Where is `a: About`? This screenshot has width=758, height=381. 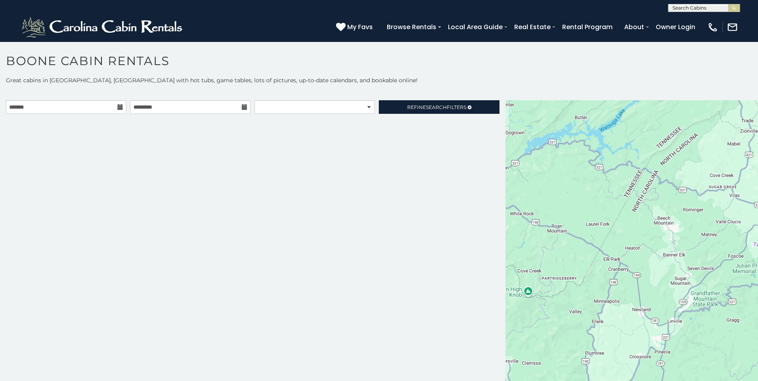 a: About is located at coordinates (634, 27).